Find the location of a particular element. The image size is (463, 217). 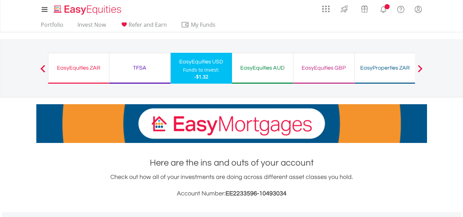

span: EE2233596-10493034 is located at coordinates (256, 193).